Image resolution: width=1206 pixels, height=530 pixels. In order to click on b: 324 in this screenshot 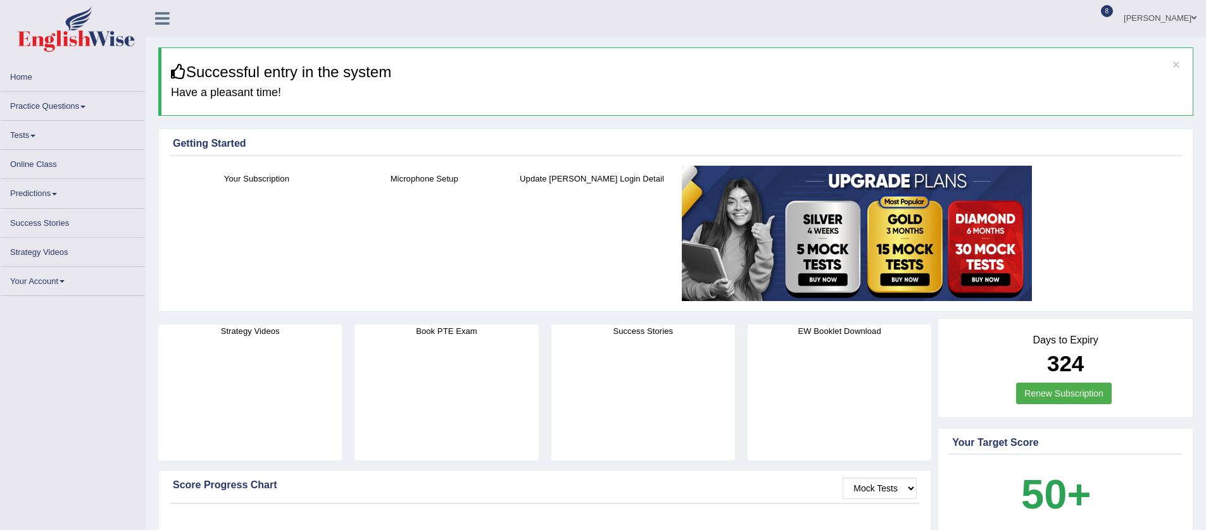, I will do `click(1065, 363)`.